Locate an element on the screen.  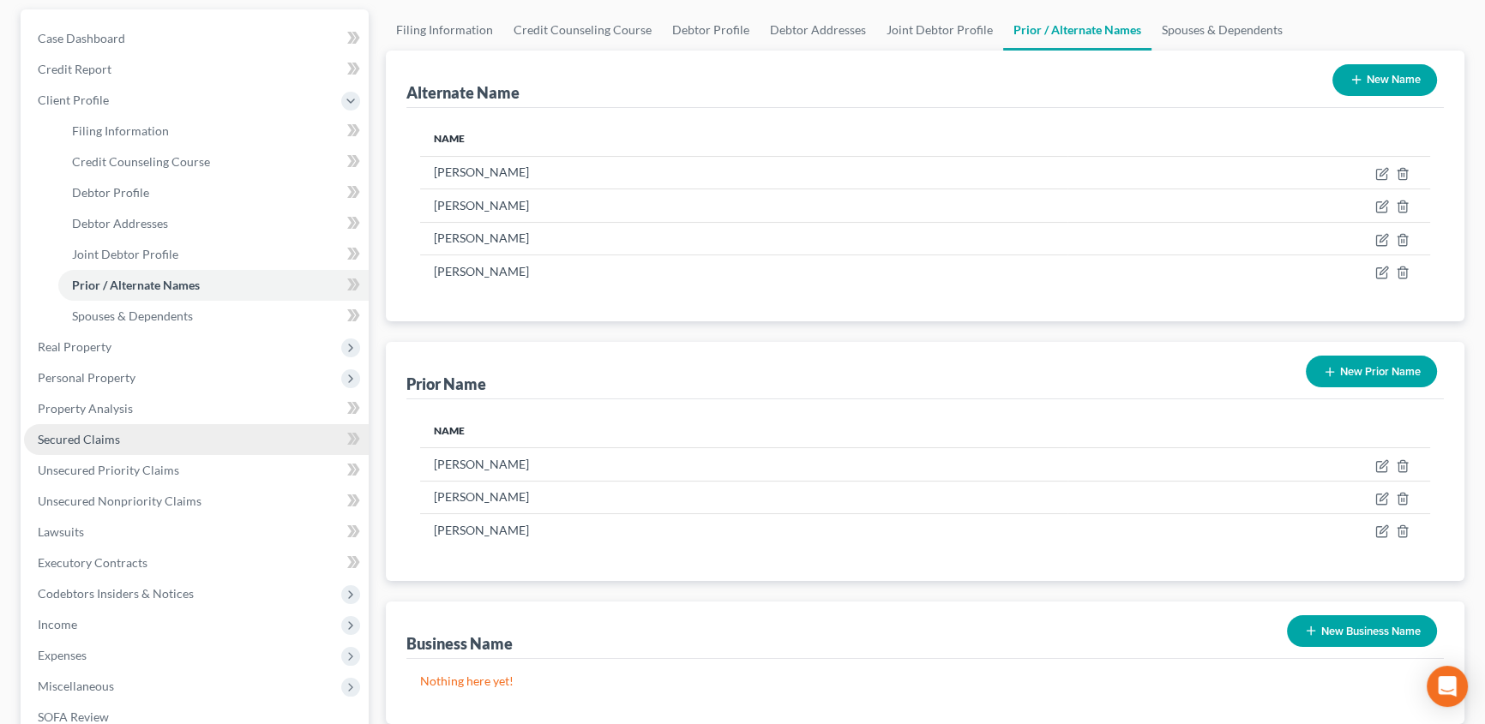
a: Unsecured Priority Claims is located at coordinates (196, 471).